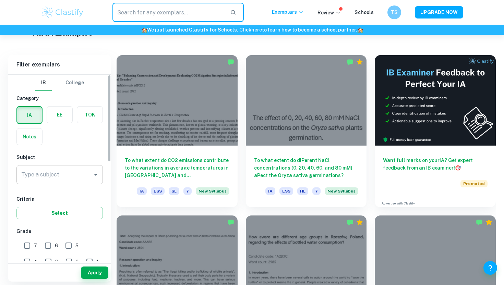  What do you see at coordinates (57, 262) in the screenshot?
I see `span: 3` at bounding box center [57, 262].